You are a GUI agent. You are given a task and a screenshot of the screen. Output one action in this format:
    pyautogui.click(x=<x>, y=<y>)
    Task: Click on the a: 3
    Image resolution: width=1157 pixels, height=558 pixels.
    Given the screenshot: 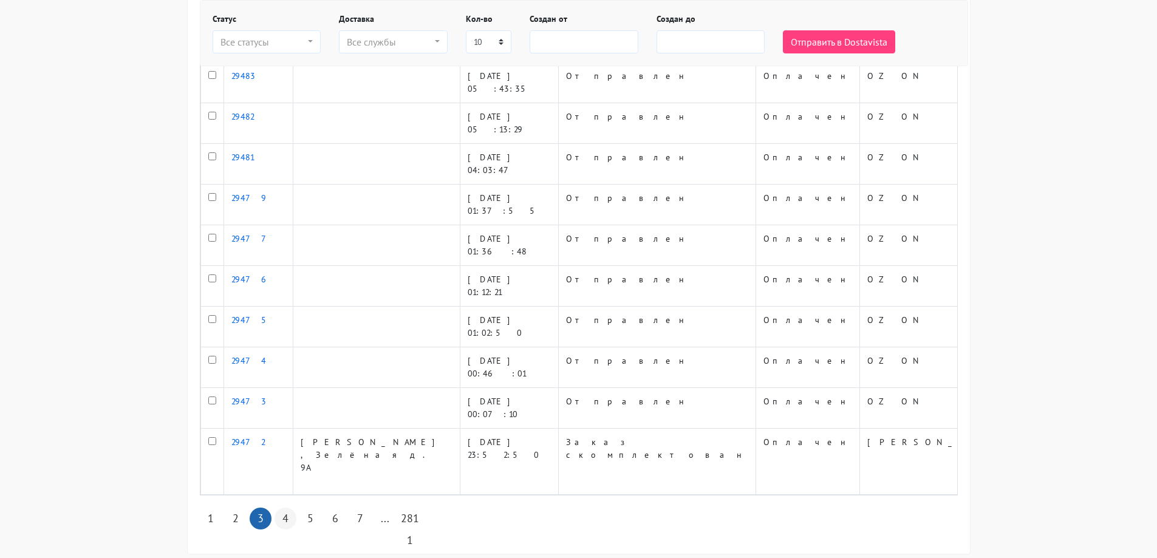 What is the action you would take?
    pyautogui.click(x=261, y=519)
    